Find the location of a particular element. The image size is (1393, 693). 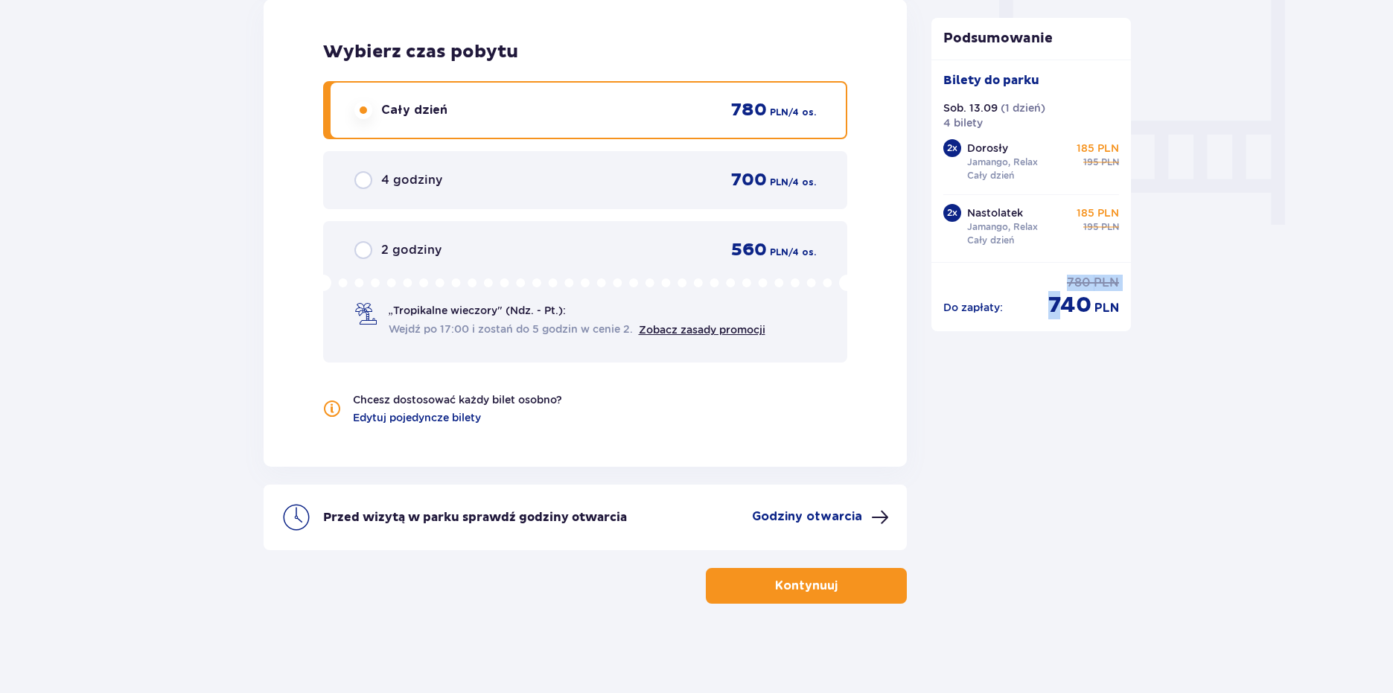

p: 4 godziny is located at coordinates (412, 180).